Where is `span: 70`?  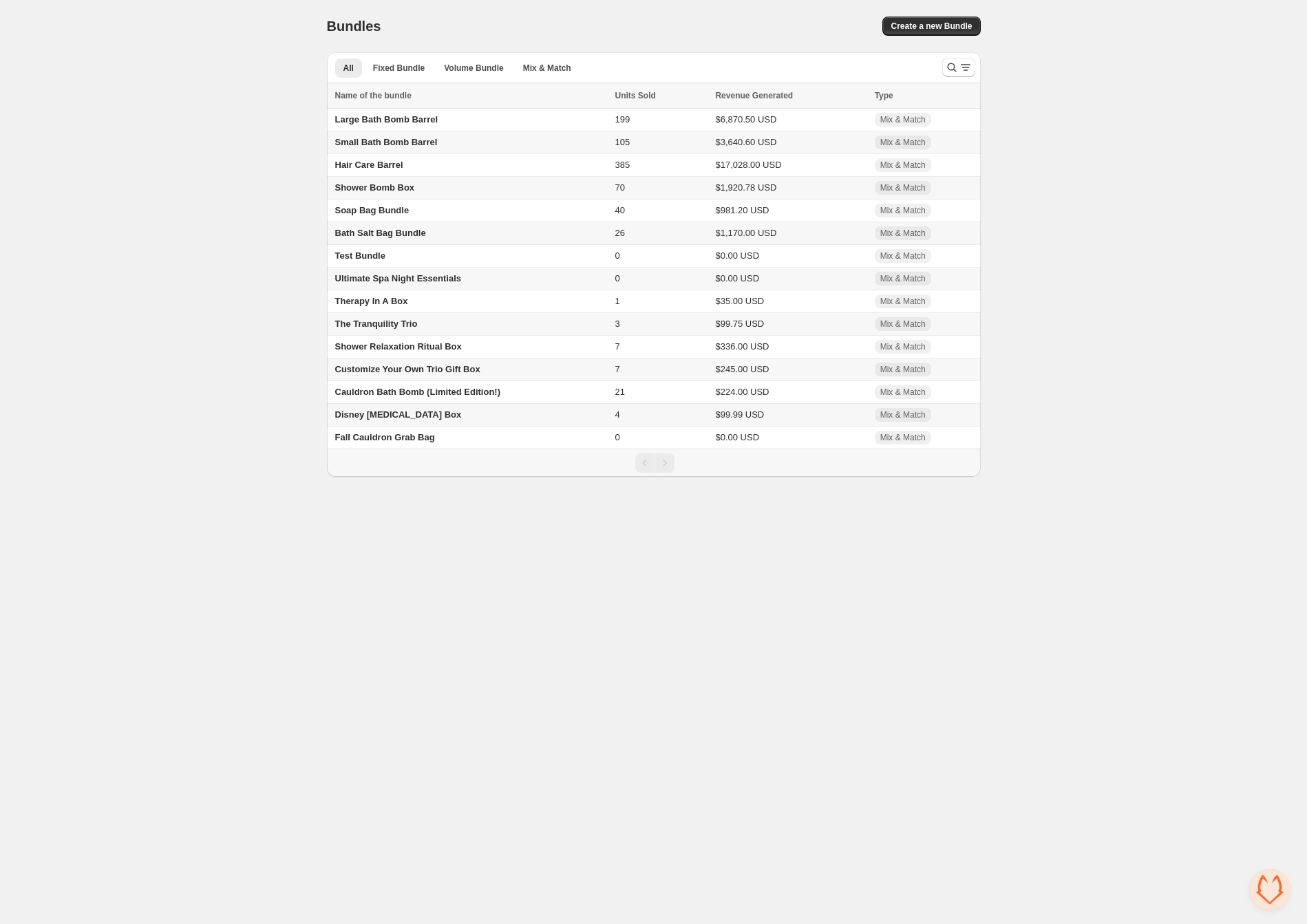 span: 70 is located at coordinates (620, 187).